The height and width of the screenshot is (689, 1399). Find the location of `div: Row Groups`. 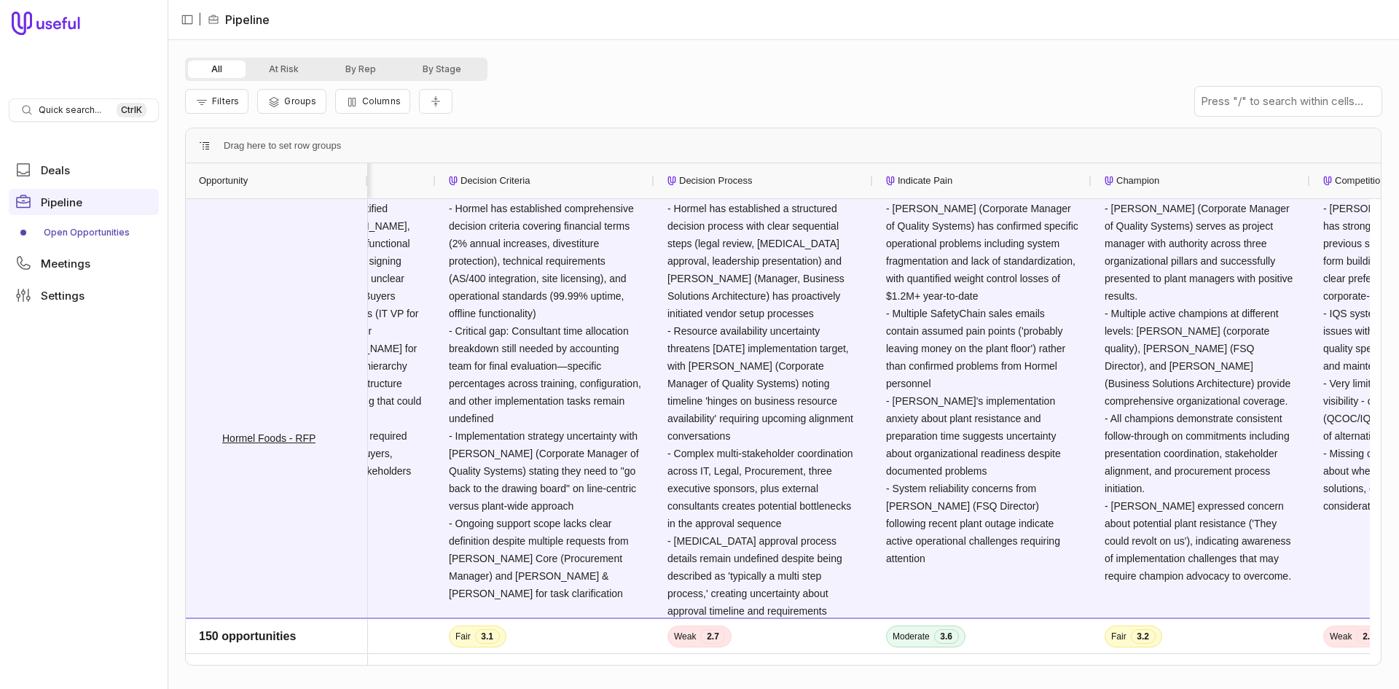

div: Row Groups is located at coordinates (282, 146).